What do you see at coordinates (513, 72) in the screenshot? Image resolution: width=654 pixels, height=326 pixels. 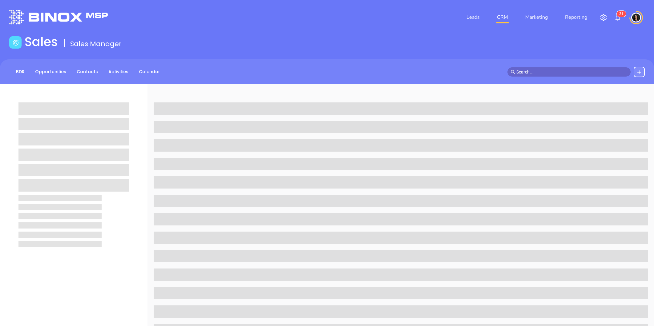 I see `span: search` at bounding box center [513, 72].